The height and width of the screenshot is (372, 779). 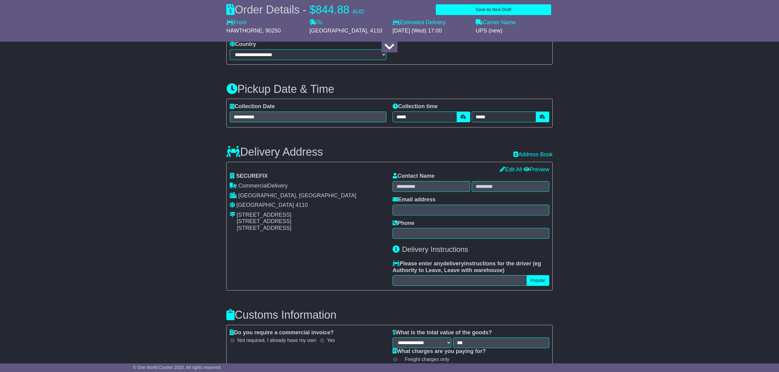 What do you see at coordinates (281, 333) in the screenshot?
I see `label: Do you require a commercial invoice?` at bounding box center [281, 333].